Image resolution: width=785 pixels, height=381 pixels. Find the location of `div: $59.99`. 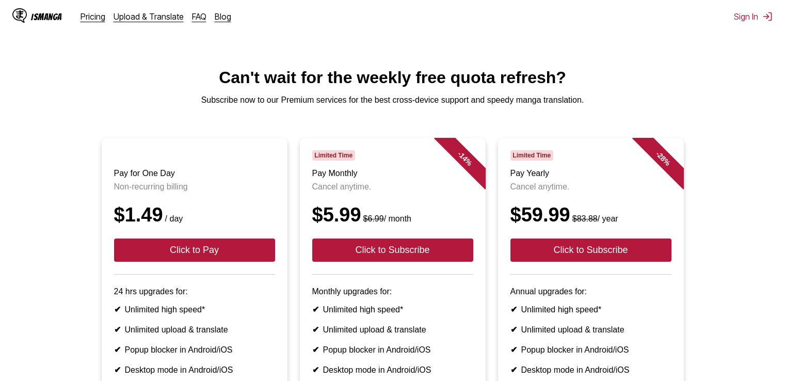

div: $59.99 is located at coordinates (591, 215).